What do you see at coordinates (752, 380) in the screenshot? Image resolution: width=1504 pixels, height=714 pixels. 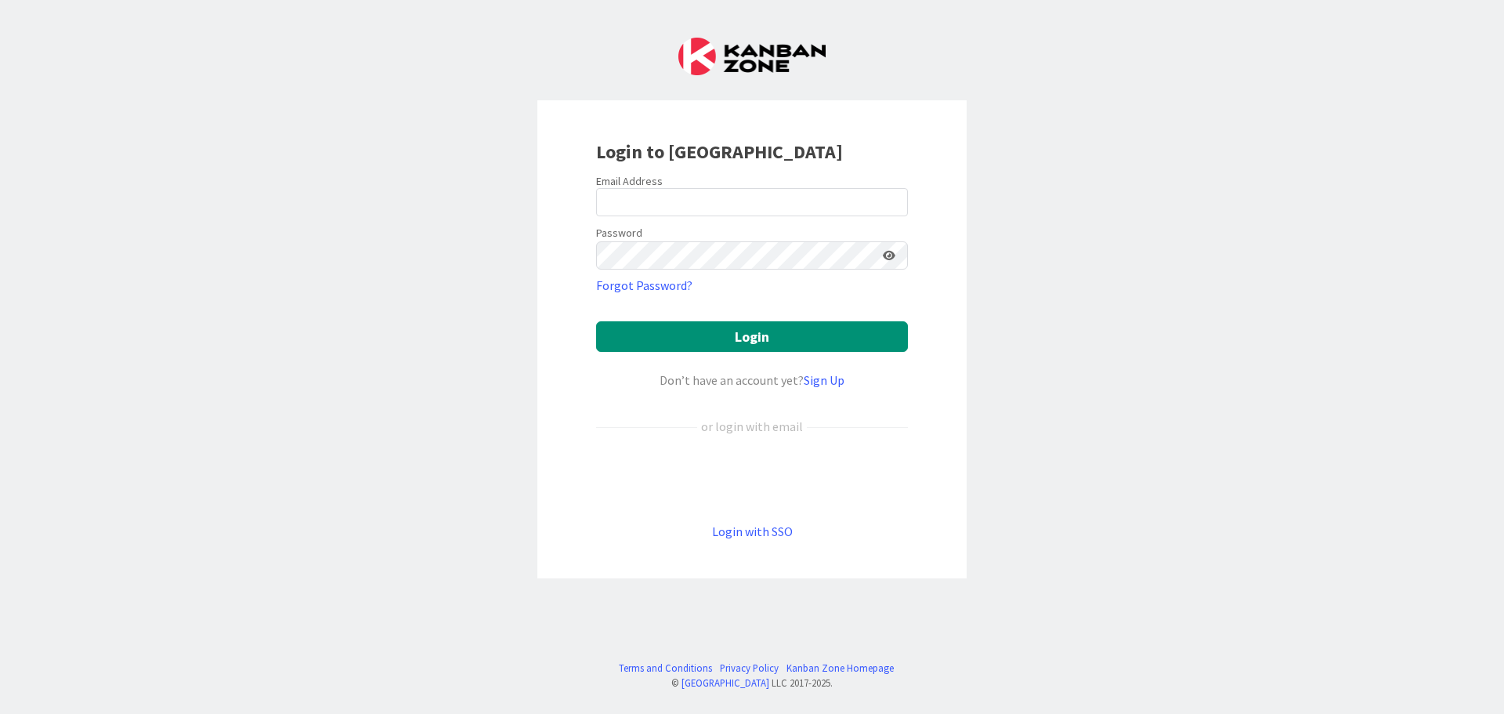 I see `div: Don’t have an account yet?` at bounding box center [752, 380].